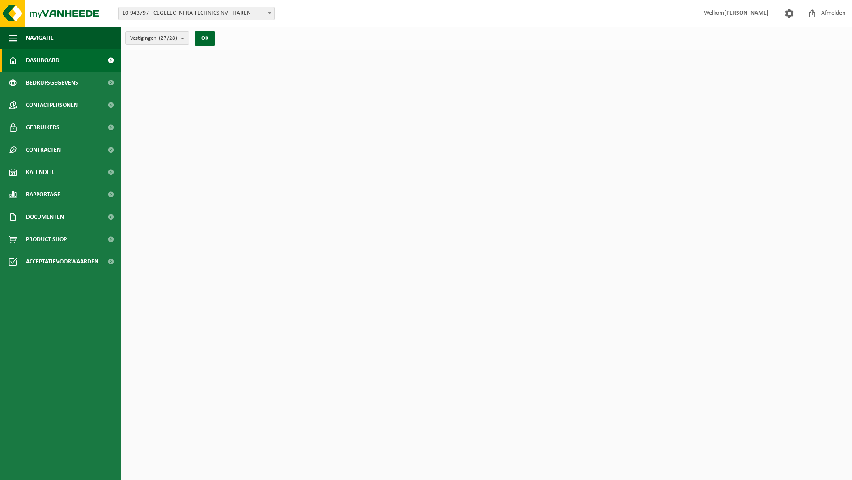 This screenshot has width=852, height=480. What do you see at coordinates (196, 13) in the screenshot?
I see `span: 10-943797 - CEGELEC INFRA TECHNICS NV - HAREN` at bounding box center [196, 13].